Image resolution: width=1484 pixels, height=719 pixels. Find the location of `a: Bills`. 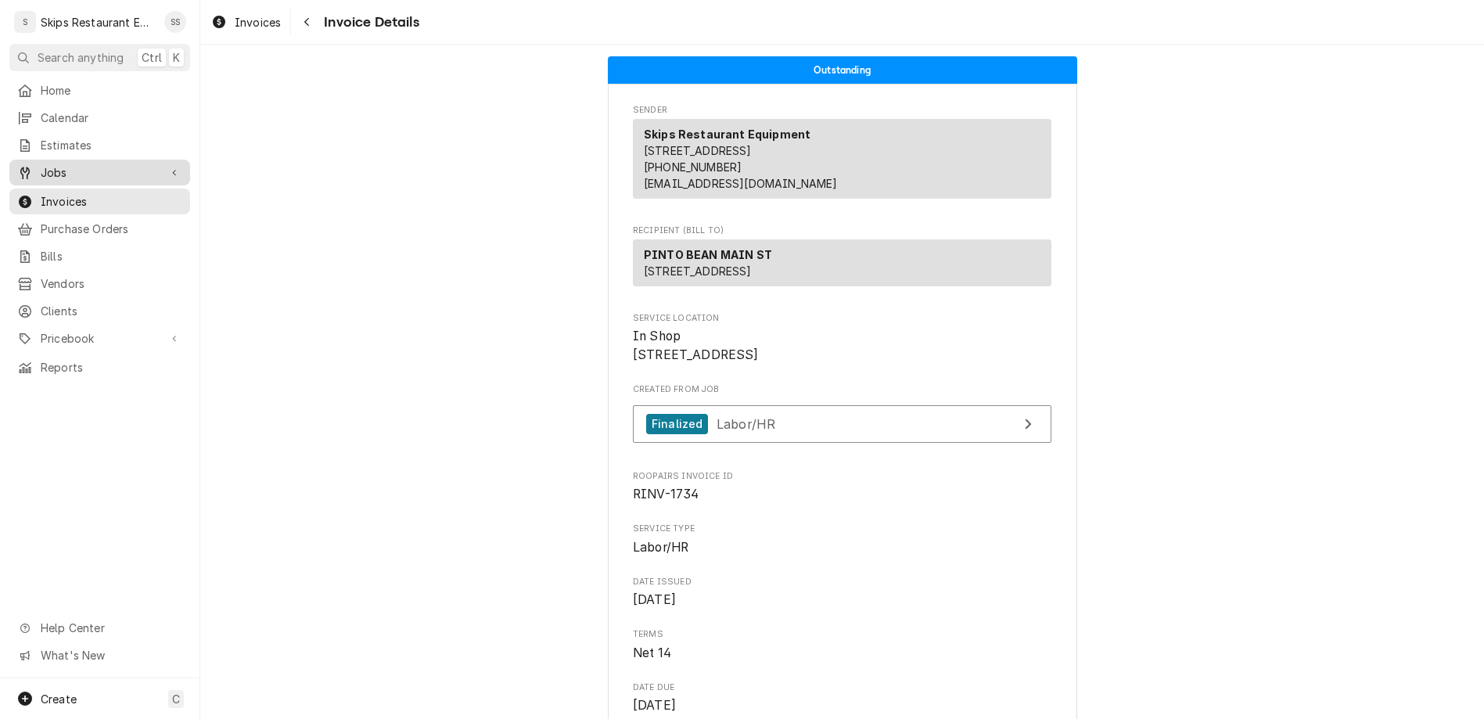

a: Bills is located at coordinates (99, 256).